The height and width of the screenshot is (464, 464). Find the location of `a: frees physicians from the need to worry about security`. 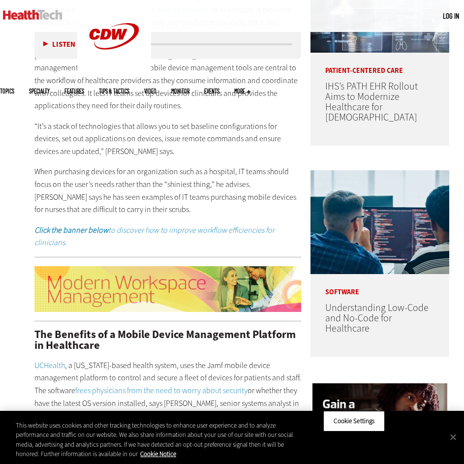

a: frees physicians from the need to worry about security is located at coordinates (162, 390).